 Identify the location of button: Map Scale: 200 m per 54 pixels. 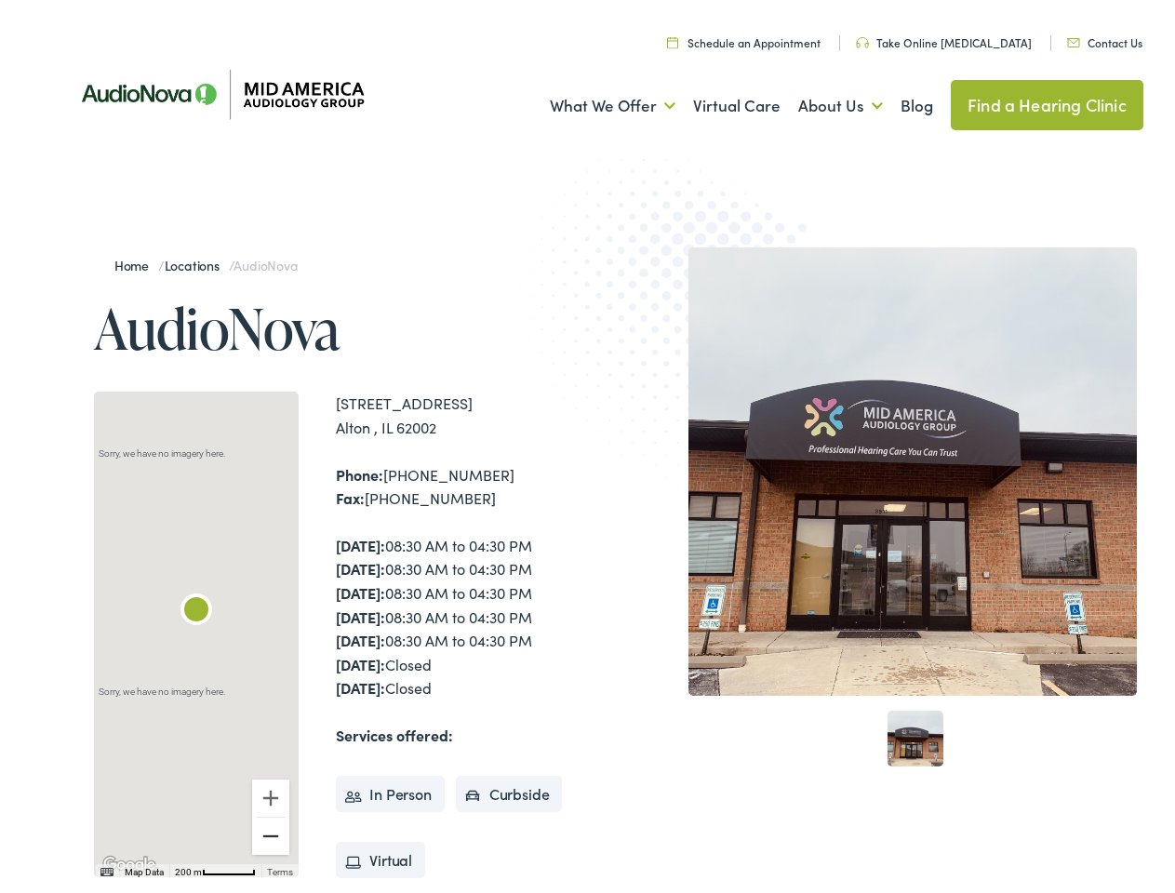
(215, 866).